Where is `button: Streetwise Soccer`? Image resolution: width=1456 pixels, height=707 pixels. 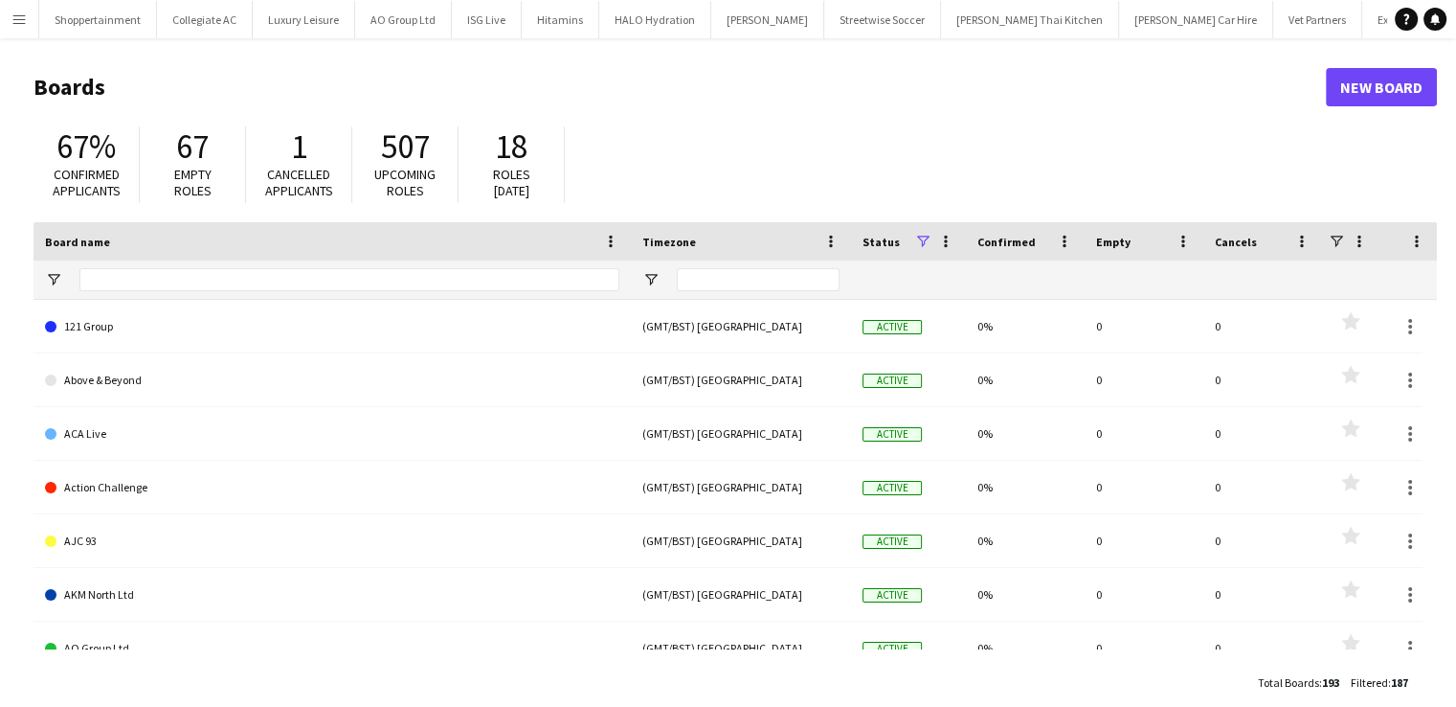 button: Streetwise Soccer is located at coordinates (883, 19).